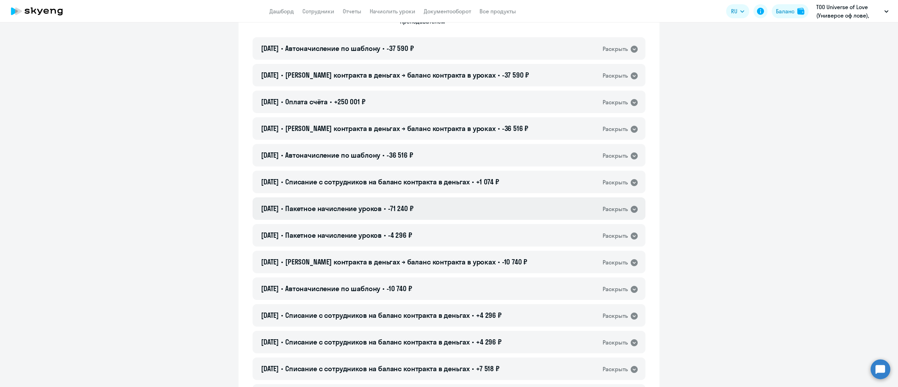 This screenshot has height=387, width=898. I want to click on a: Дашборд, so click(282, 11).